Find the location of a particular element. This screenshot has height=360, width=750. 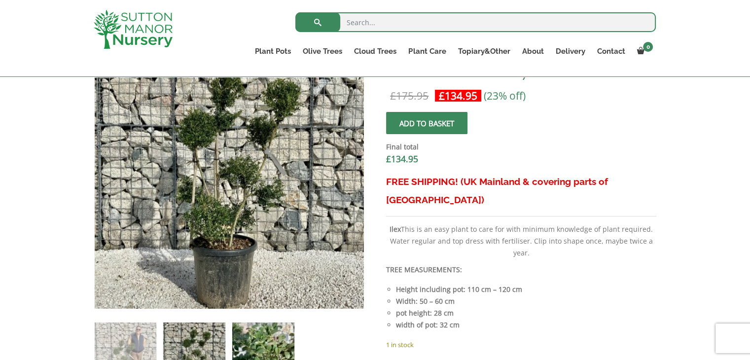

input: Search... is located at coordinates (475, 22).